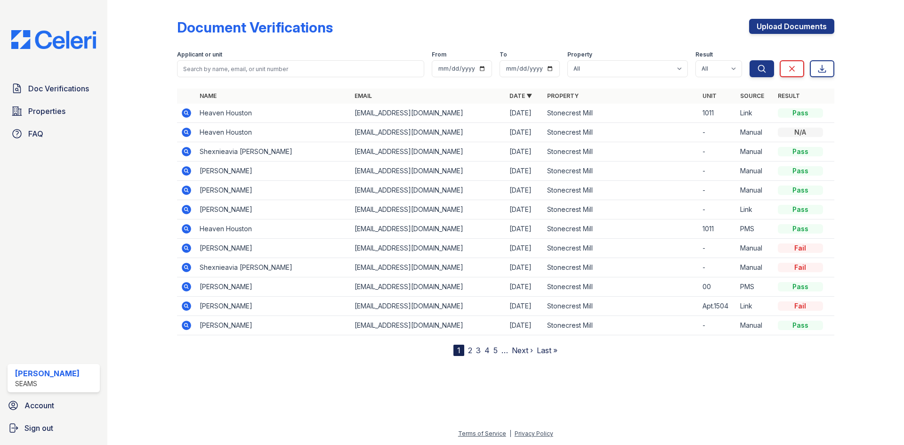  Describe the element at coordinates (39, 428) in the screenshot. I see `span: Sign out` at that location.